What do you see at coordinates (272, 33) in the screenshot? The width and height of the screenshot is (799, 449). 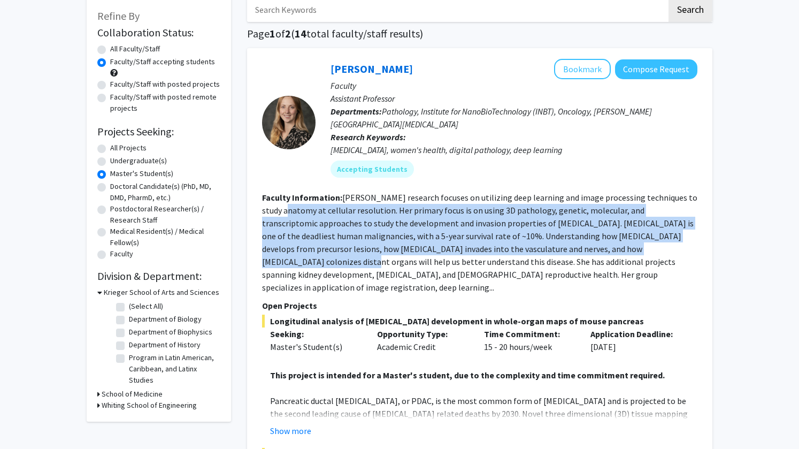 I see `span: 1` at bounding box center [272, 33].